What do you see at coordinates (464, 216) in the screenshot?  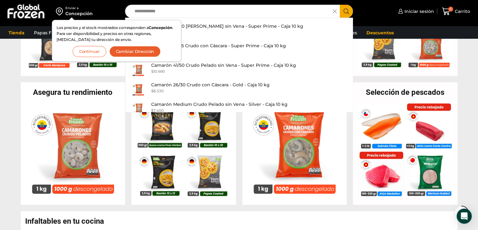 I see `div: Open Intercom Messenger` at bounding box center [464, 216].